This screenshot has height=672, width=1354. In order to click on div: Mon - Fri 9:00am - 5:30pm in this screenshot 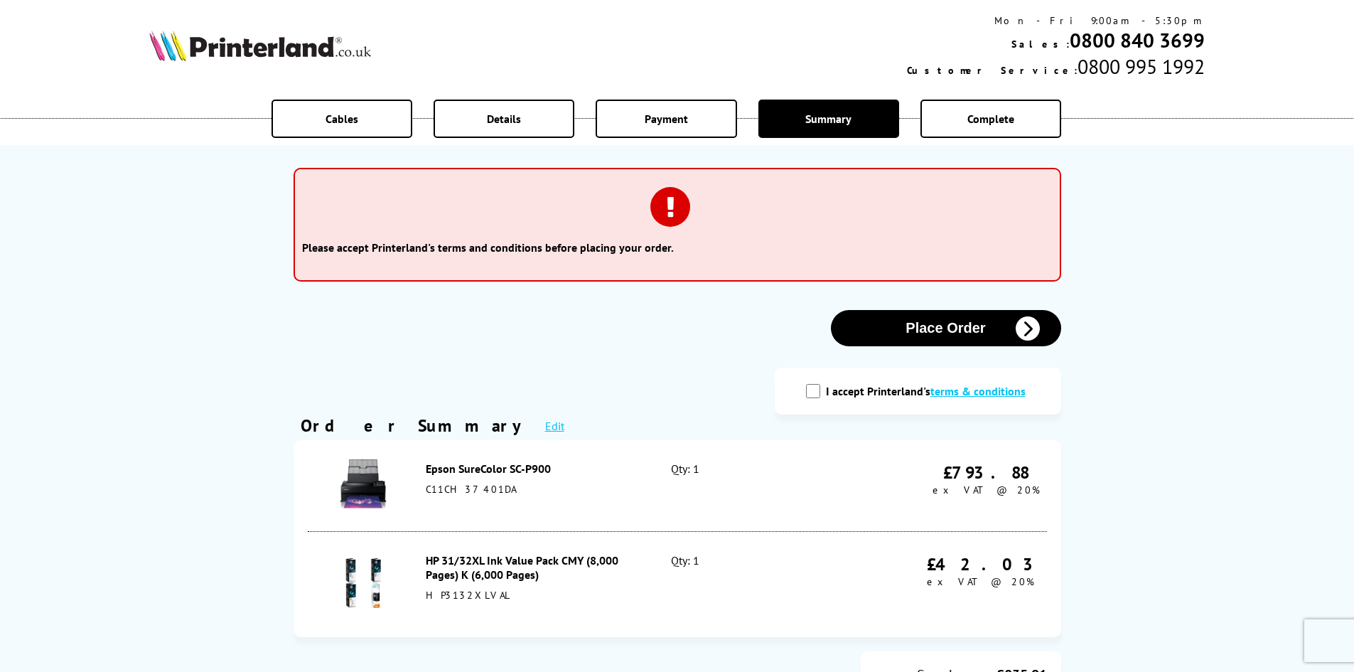, I will do `click(1056, 21)`.